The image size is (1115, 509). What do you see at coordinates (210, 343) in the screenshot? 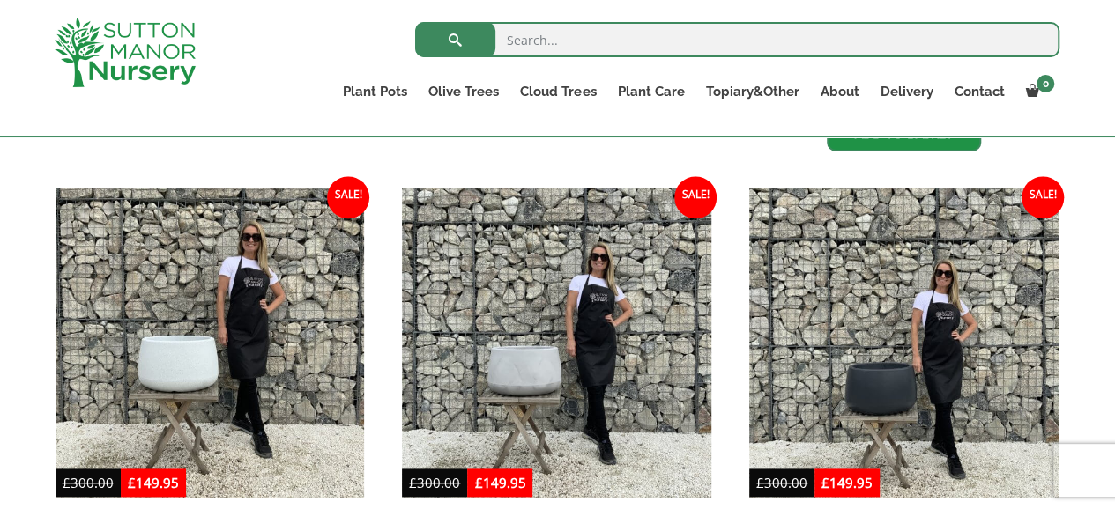
I see `img: The Barolo Pot 50 Colour Granite White (Resin)` at bounding box center [210, 343].